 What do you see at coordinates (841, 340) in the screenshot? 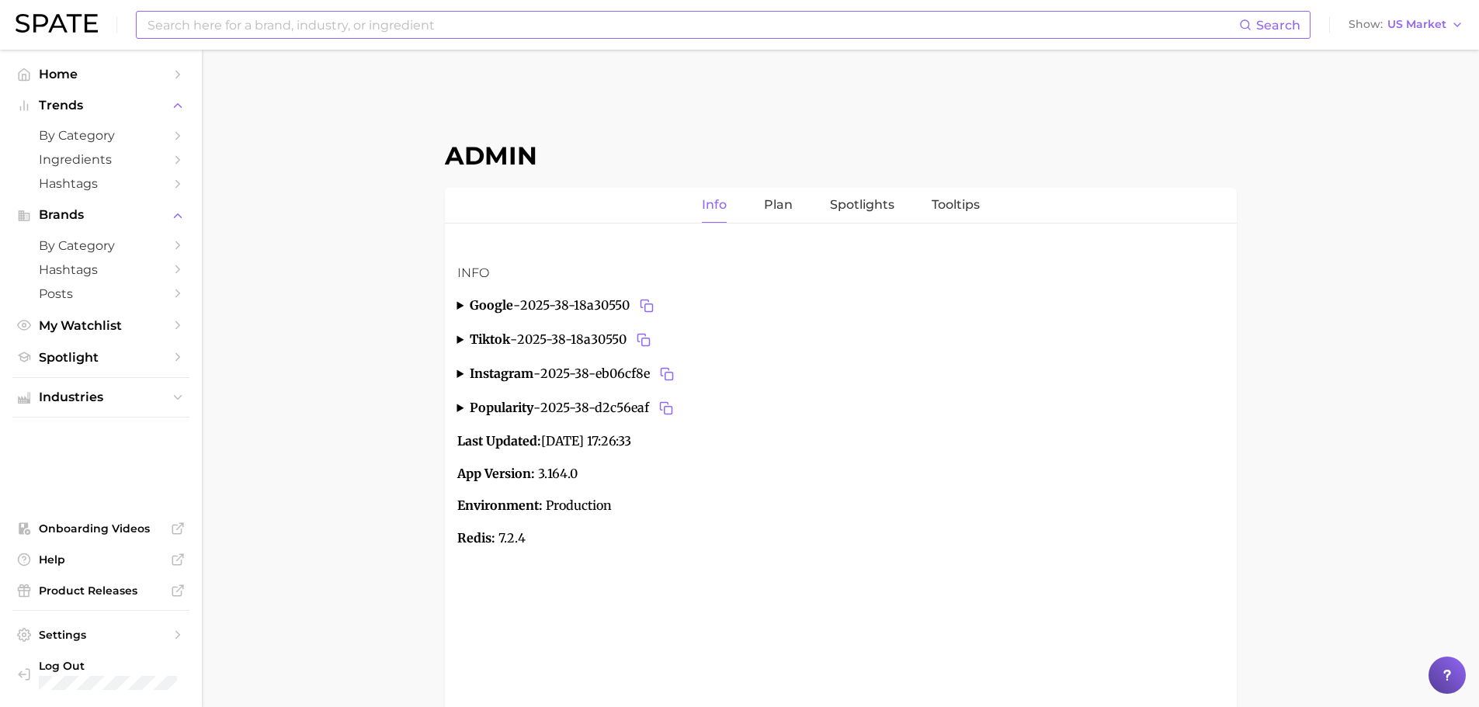
I see `summary: tiktok-2025-38-18a30550Copy 2025-38-18a30550 to clipboard` at bounding box center [841, 340].